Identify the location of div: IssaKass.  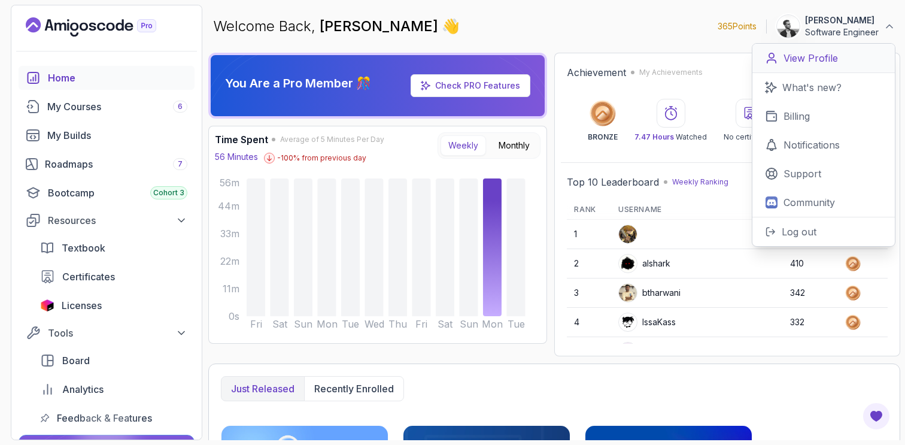
(647, 322).